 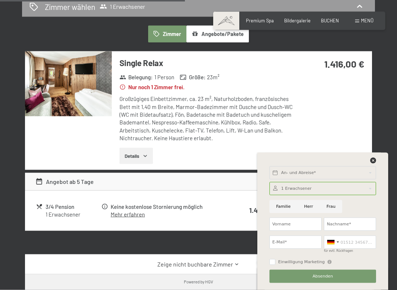 What do you see at coordinates (329, 21) in the screenshot?
I see `span: BUCHEN` at bounding box center [329, 21].